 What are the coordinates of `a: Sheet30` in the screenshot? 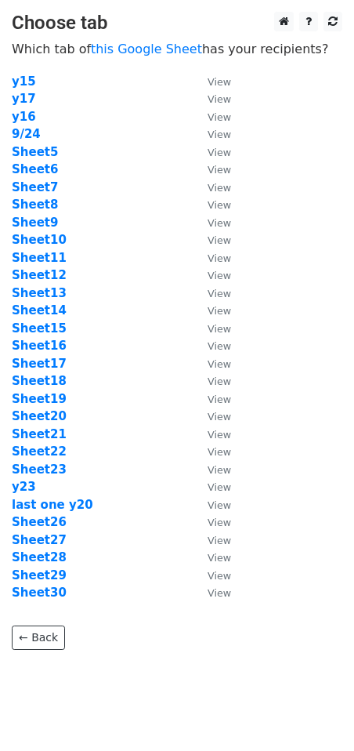 It's located at (39, 593).